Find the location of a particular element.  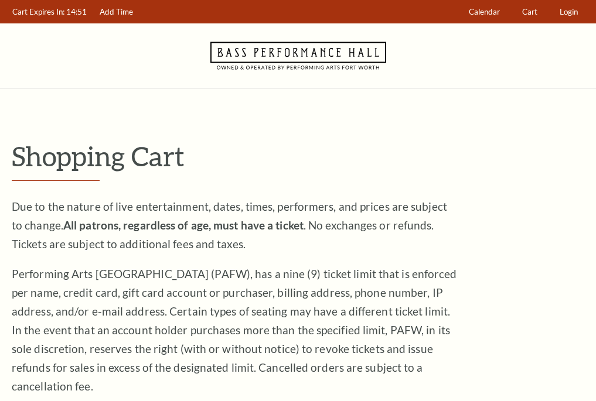

a: Cart is located at coordinates (530, 12).